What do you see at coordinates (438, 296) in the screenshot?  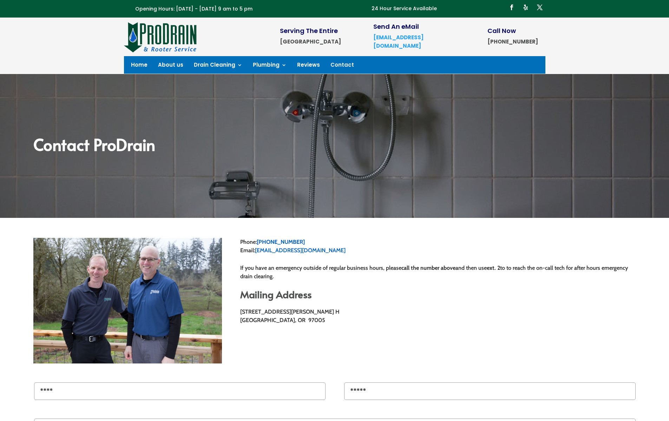 I see `h2: Mailing Address` at bounding box center [438, 296].